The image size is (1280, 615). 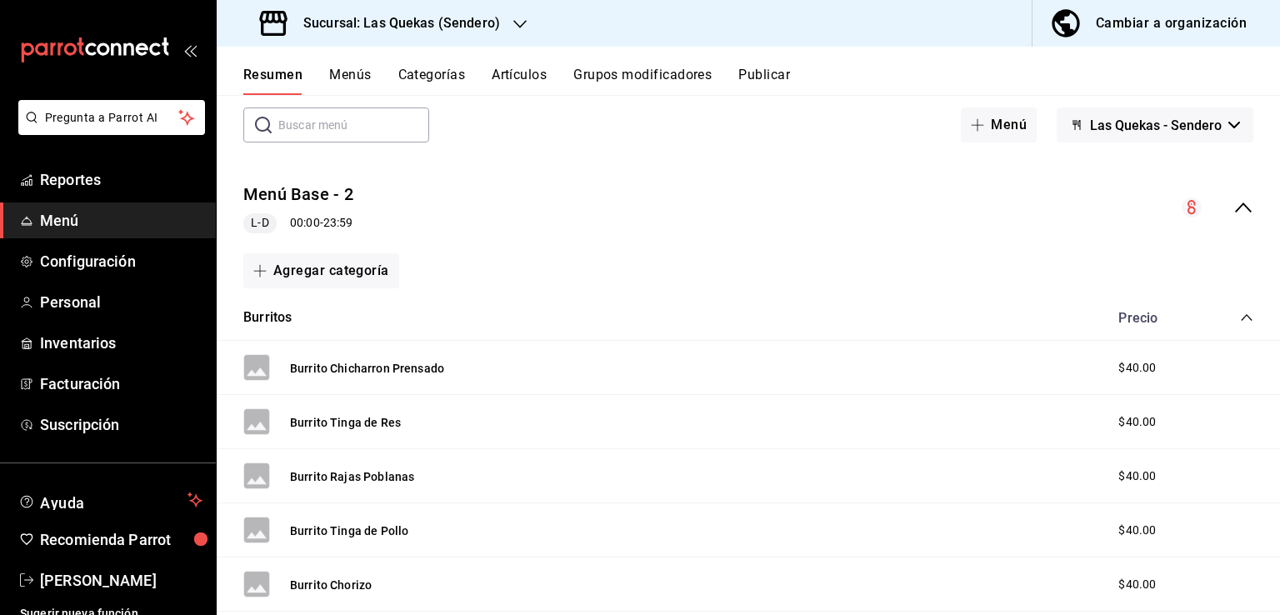 I want to click on span: Facturación, so click(x=121, y=383).